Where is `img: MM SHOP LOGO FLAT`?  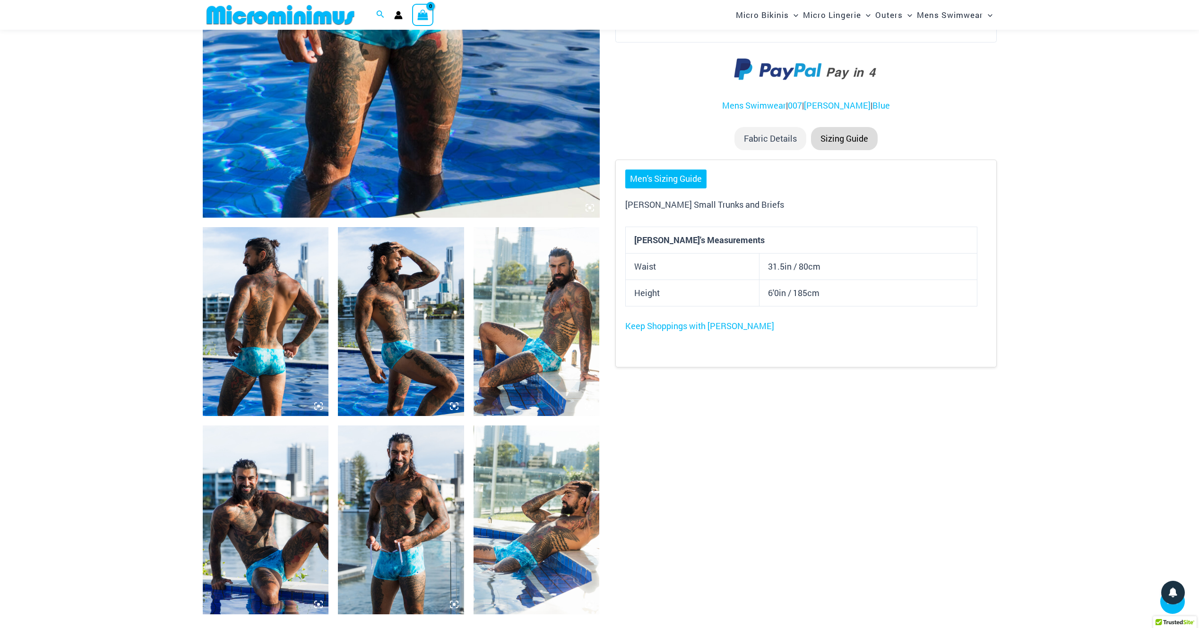
img: MM SHOP LOGO FLAT is located at coordinates (280, 15).